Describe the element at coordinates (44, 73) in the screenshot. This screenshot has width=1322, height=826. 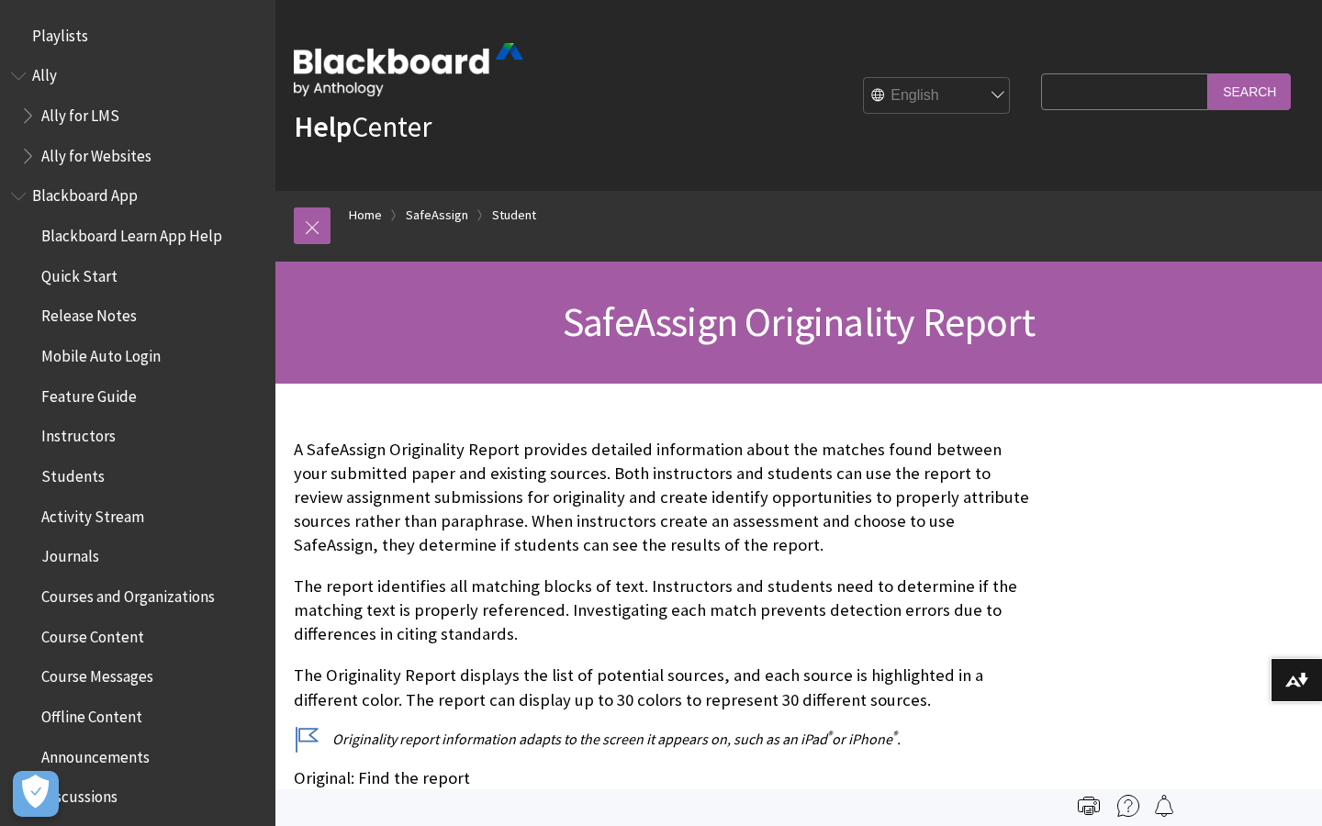
I see `span: Ally` at that location.